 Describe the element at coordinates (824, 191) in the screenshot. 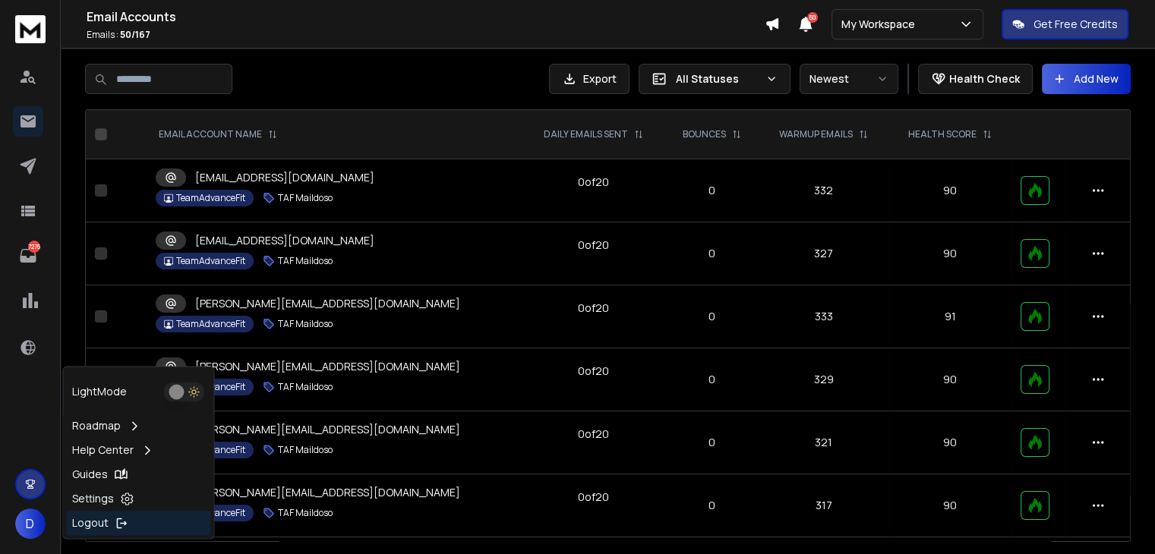

I see `td: 332` at that location.